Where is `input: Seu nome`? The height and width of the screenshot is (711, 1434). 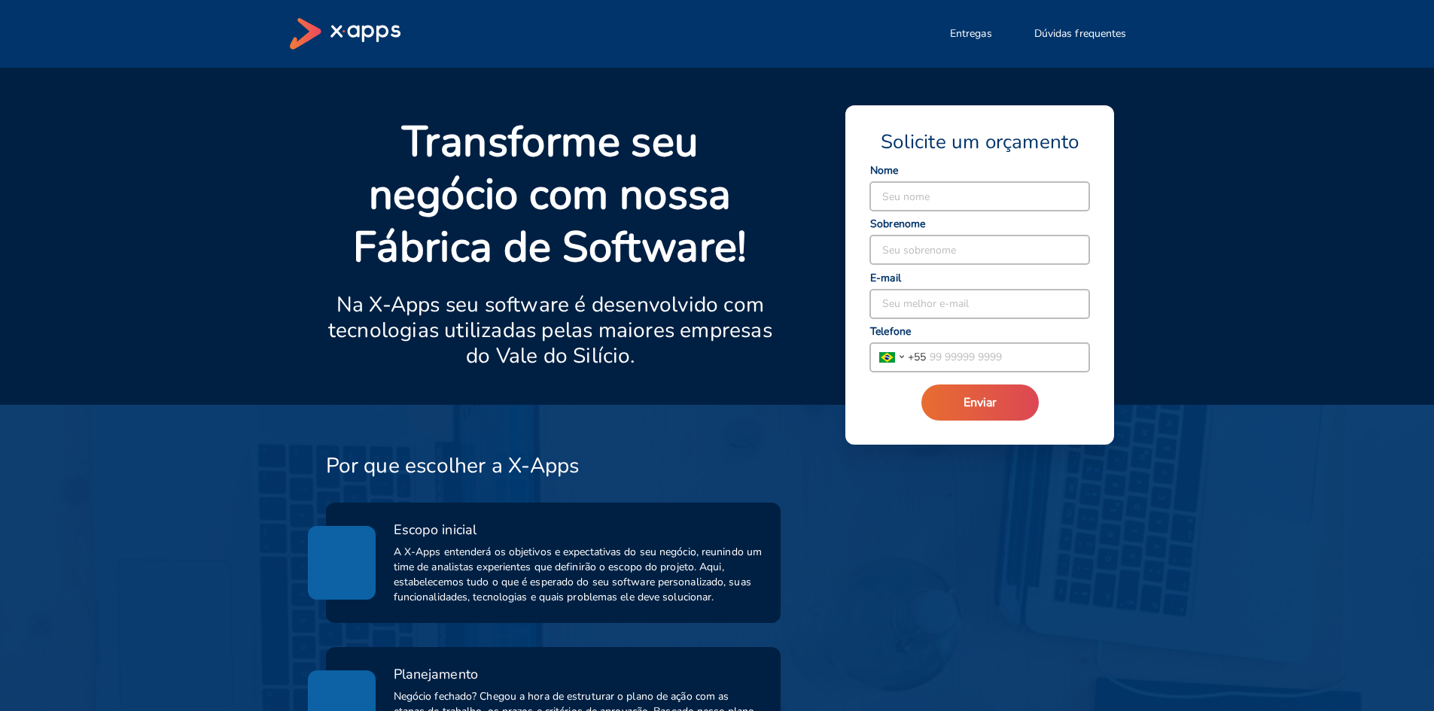
input: Seu nome is located at coordinates (979, 196).